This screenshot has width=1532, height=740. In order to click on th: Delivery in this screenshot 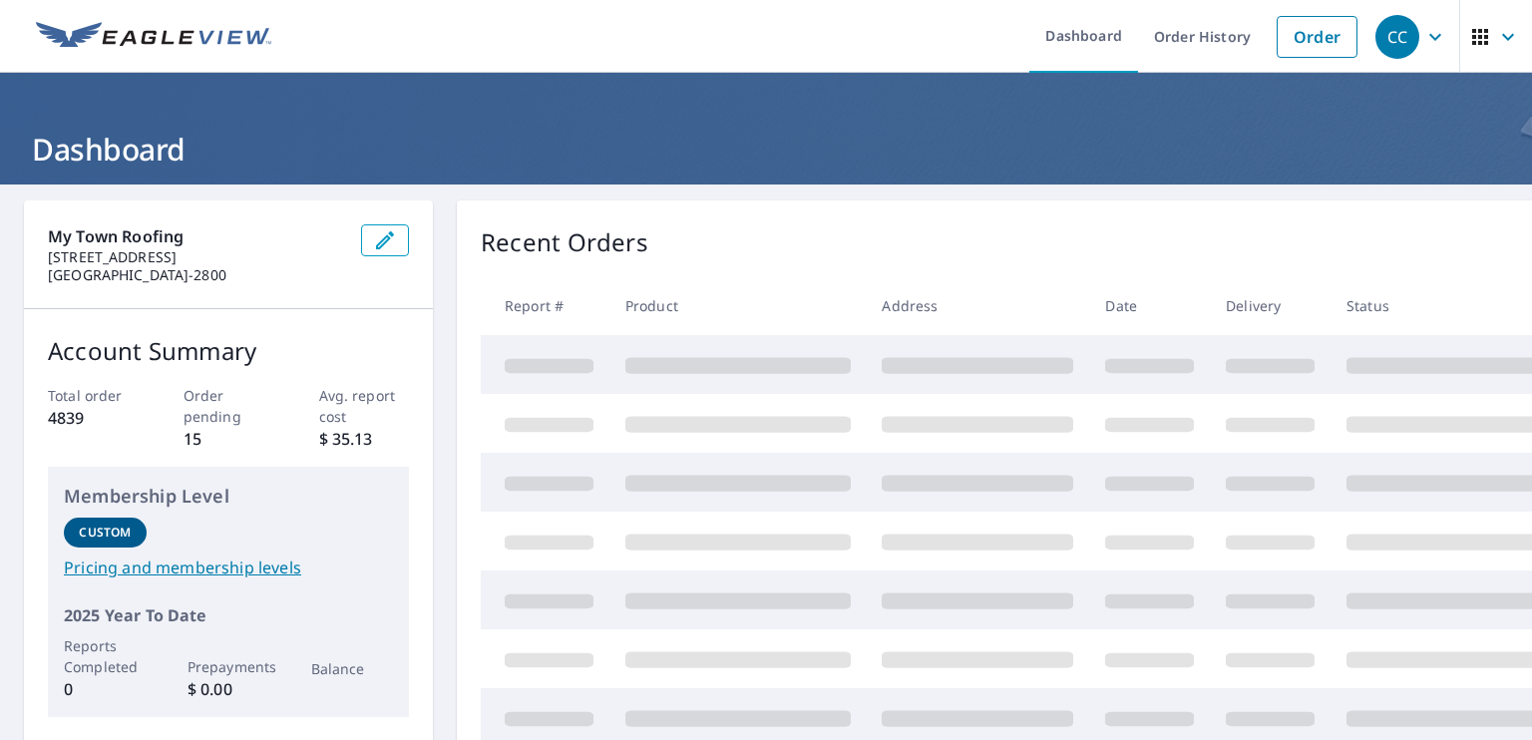, I will do `click(1269, 305)`.